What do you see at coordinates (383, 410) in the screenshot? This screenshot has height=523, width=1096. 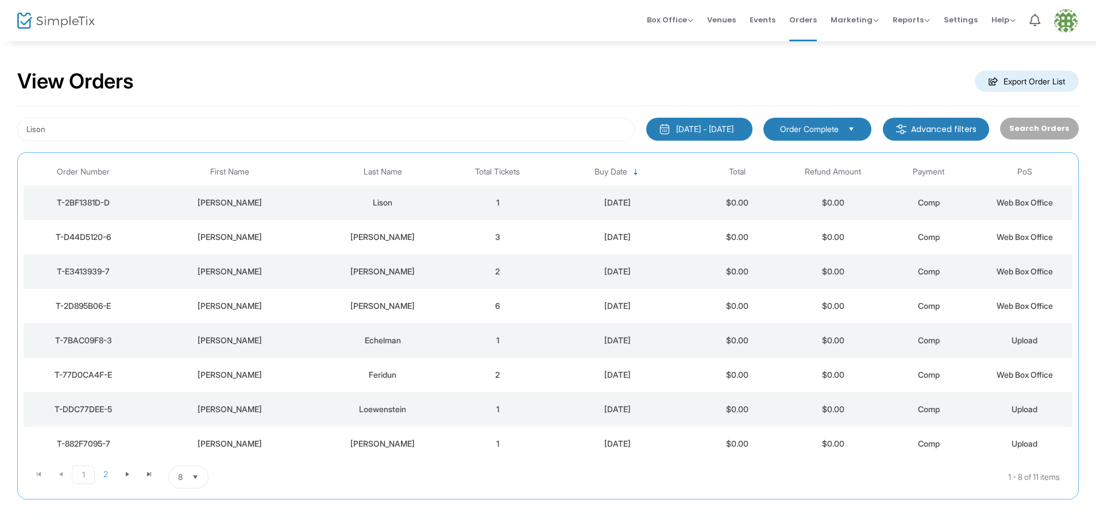 I see `div: Loewenstein` at bounding box center [383, 410].